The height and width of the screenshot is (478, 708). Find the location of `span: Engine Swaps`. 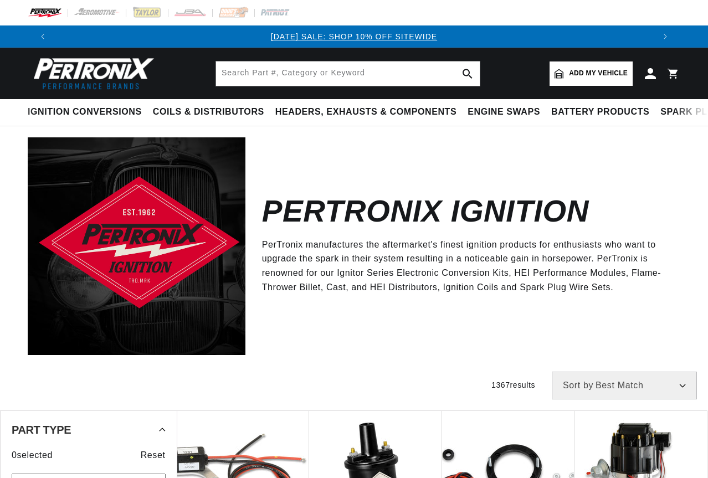

span: Engine Swaps is located at coordinates (504, 112).